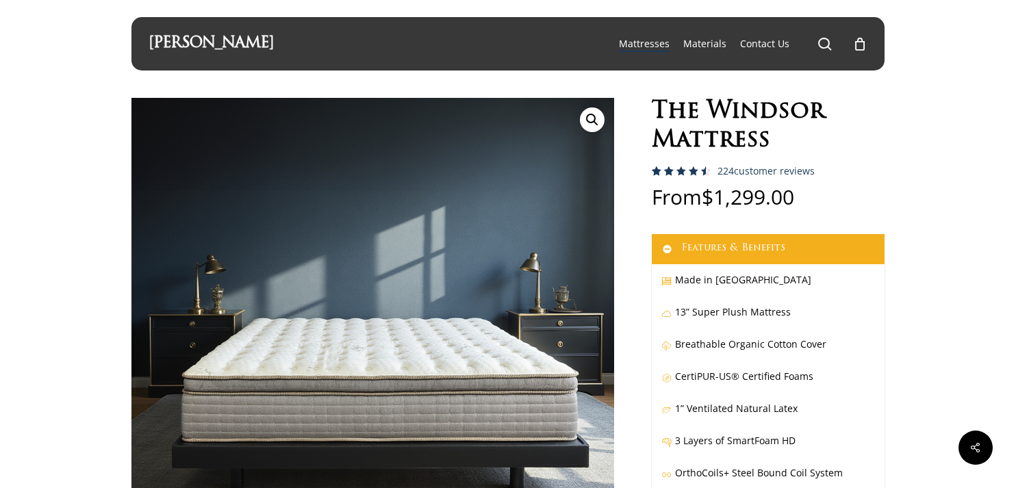  Describe the element at coordinates (704, 43) in the screenshot. I see `span: Materials` at that location.